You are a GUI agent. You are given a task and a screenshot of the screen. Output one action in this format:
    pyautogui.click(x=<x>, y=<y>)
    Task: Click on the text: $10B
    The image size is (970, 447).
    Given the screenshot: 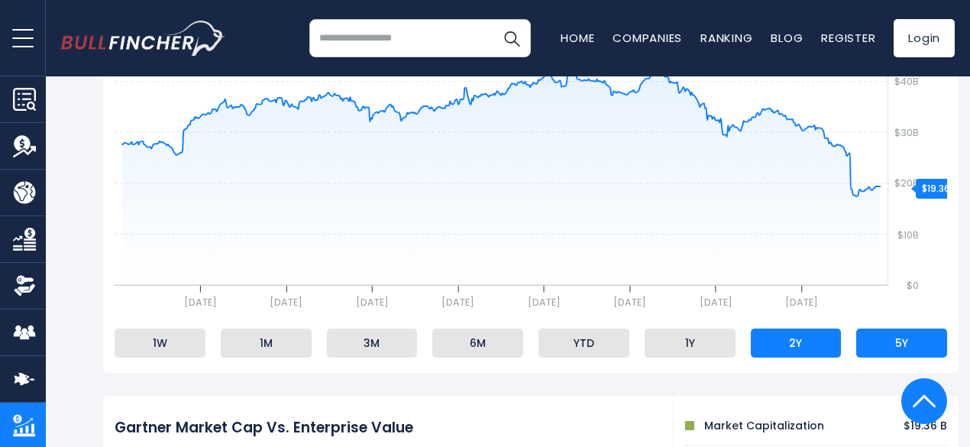 What is the action you would take?
    pyautogui.click(x=908, y=235)
    